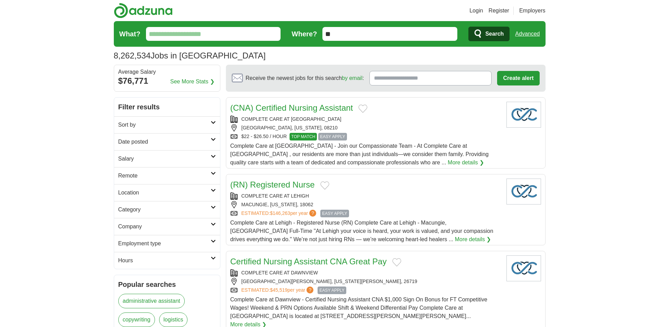 The height and width of the screenshot is (327, 659). Describe the element at coordinates (164, 244) in the screenshot. I see `h2: Employment type` at that location.